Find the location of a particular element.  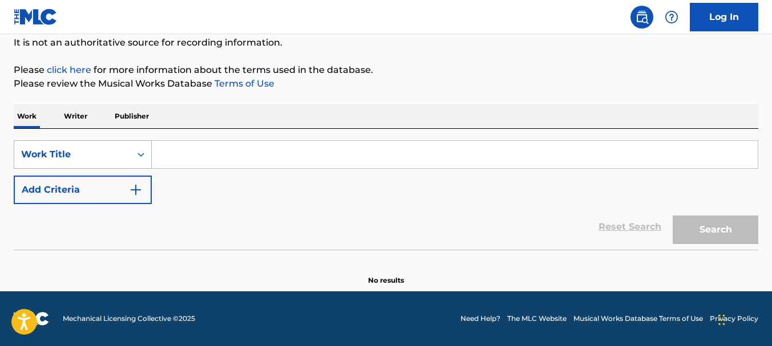

p: It is not an authoritative source for recording information. is located at coordinates (386, 43).